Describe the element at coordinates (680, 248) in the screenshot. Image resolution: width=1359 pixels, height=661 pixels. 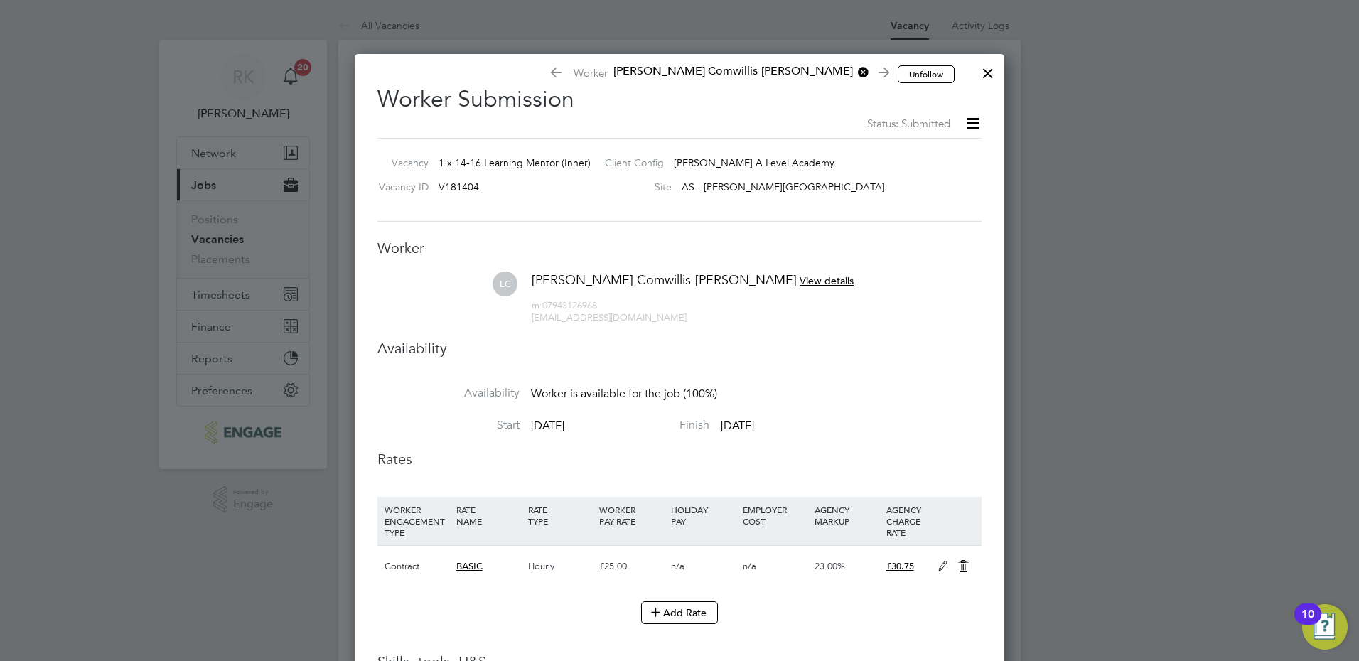
I see `h3: Worker` at that location.